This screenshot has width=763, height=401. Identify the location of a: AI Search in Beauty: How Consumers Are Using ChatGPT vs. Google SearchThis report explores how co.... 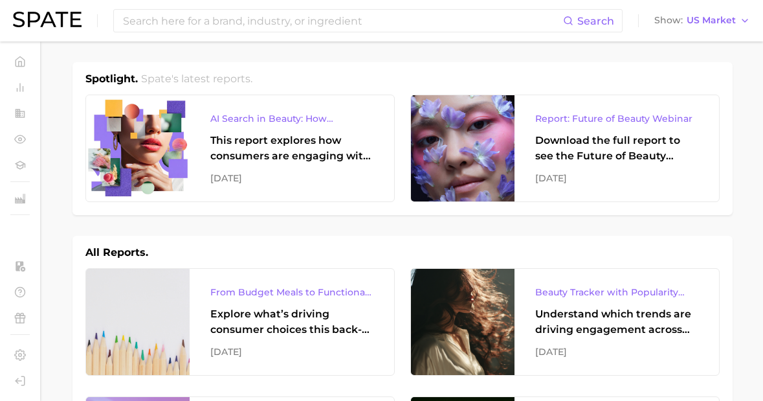
(240, 148).